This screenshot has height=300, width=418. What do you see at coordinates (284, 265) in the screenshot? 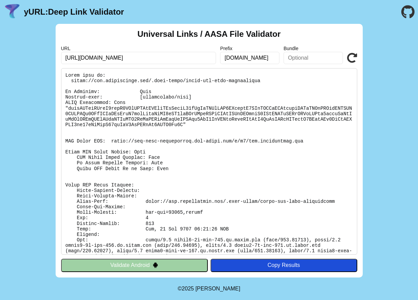
I see `div: Copy Results` at bounding box center [284, 265].